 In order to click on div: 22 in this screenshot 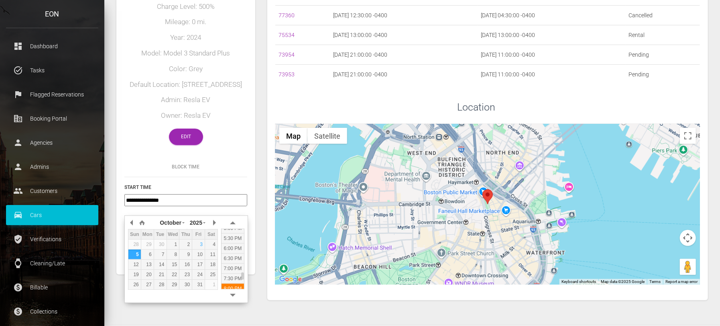, I will do `click(173, 274)`.